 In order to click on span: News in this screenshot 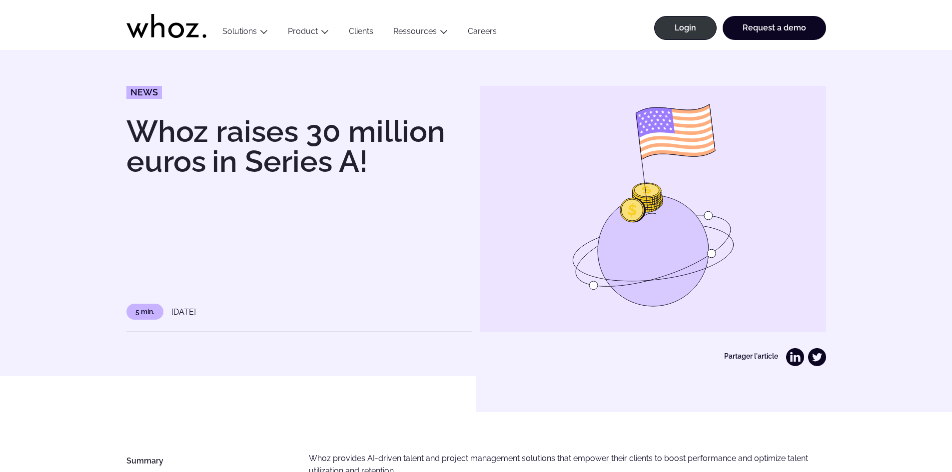, I will do `click(144, 92)`.